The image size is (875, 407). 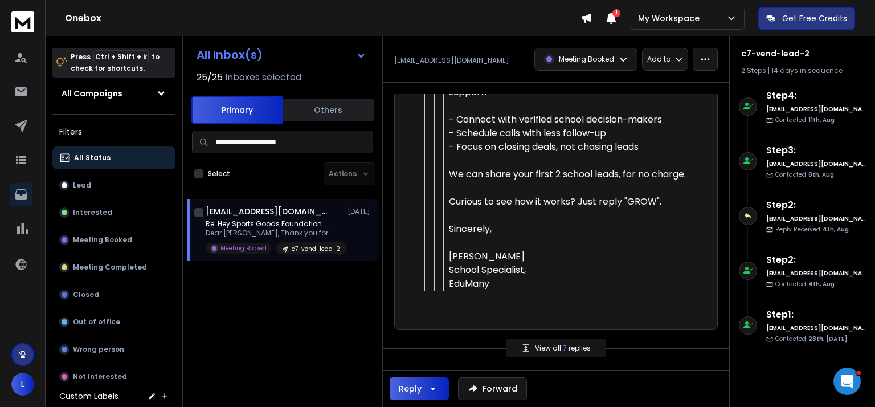 I want to click on p: Not Interested, so click(x=100, y=377).